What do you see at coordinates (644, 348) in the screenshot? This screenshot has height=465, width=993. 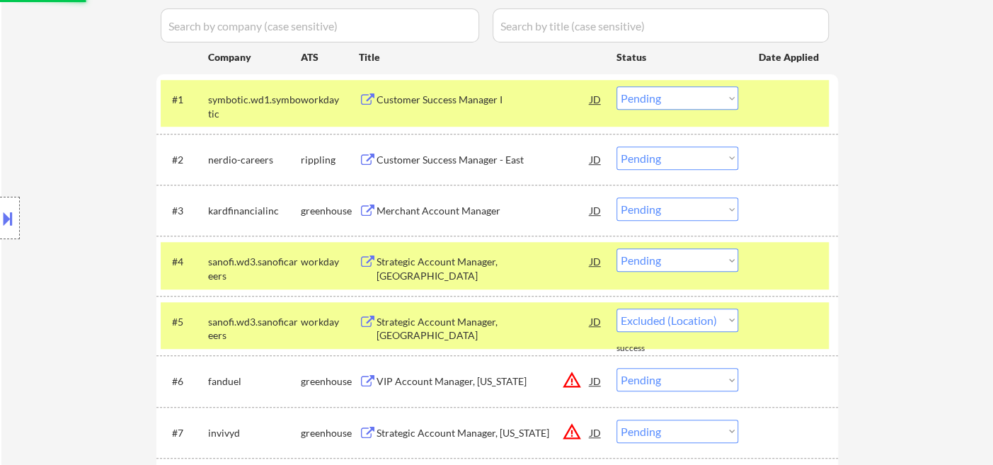 I see `div: success` at bounding box center [644, 348].